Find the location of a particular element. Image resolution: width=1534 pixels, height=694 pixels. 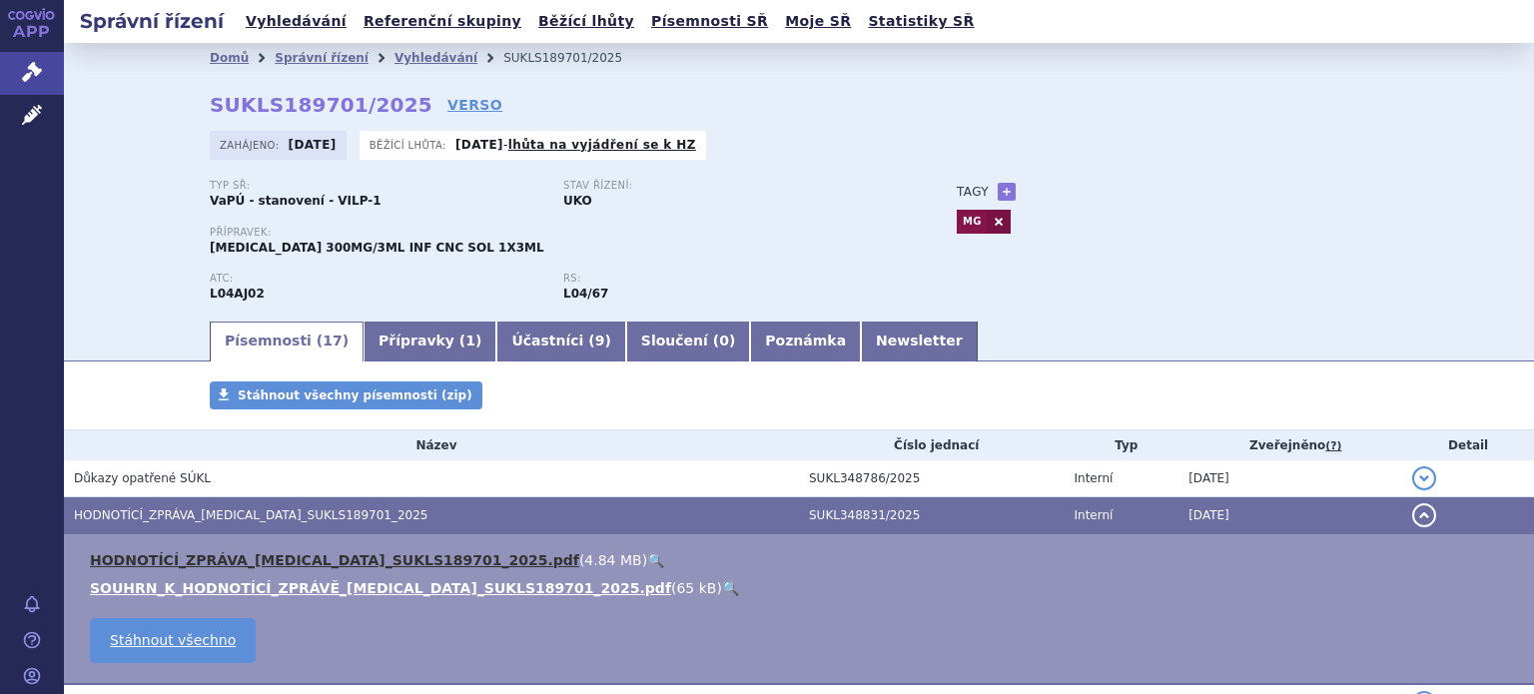

a: Domů is located at coordinates (229, 58).